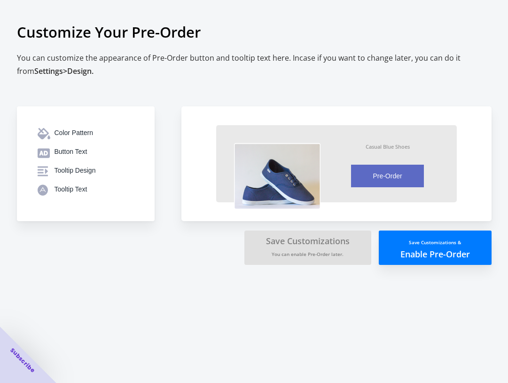 This screenshot has height=383, width=508. What do you see at coordinates (254, 64) in the screenshot?
I see `h2: You can customize the appearance of Pre-Order button and tooltip text here. Incase if you want to...` at bounding box center [254, 64].